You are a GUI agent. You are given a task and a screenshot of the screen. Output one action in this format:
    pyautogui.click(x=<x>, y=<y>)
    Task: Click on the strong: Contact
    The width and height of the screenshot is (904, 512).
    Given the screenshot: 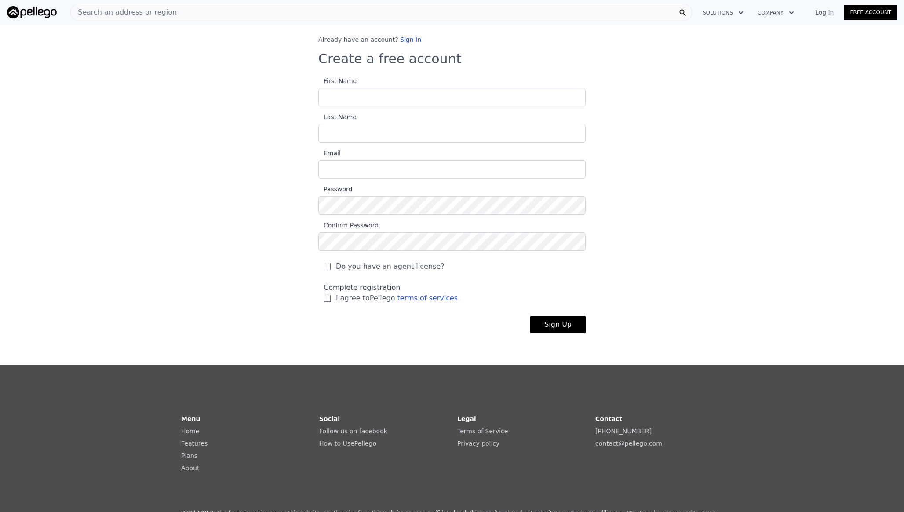 What is the action you would take?
    pyautogui.click(x=609, y=419)
    